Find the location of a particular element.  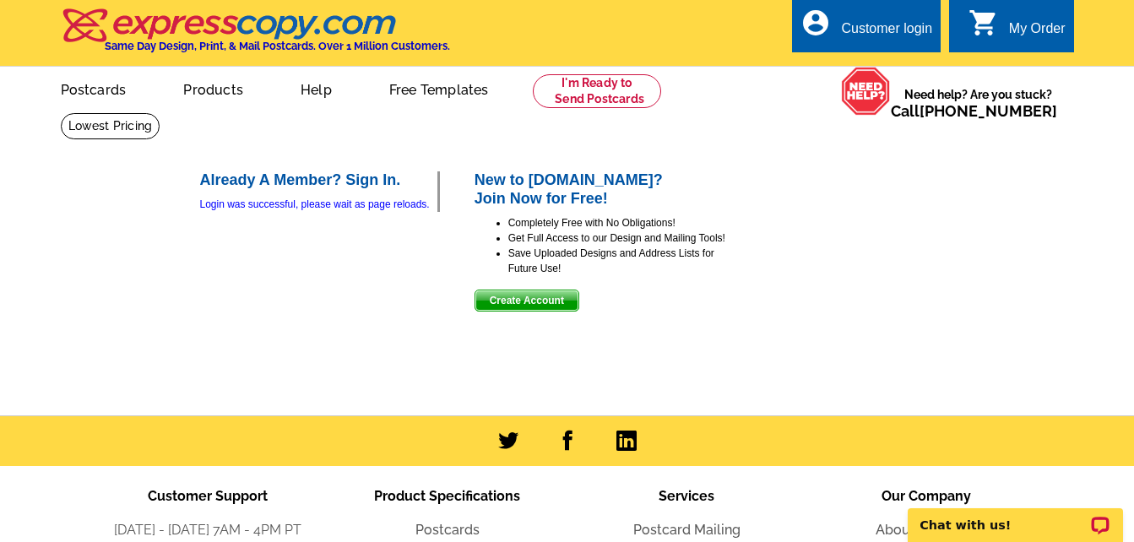

a: account_circle Customer login is located at coordinates (867, 29).